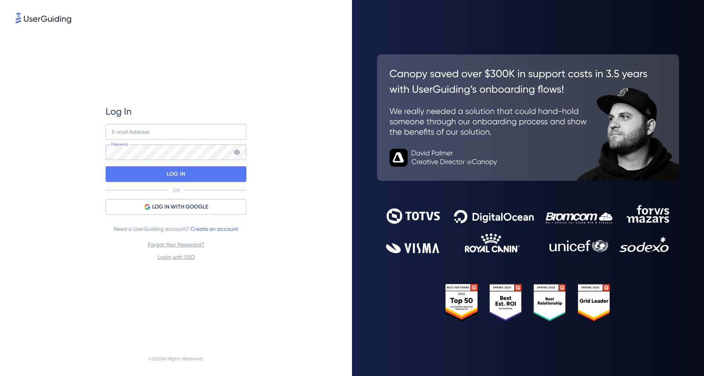 This screenshot has height=376, width=704. What do you see at coordinates (528, 229) in the screenshot?
I see `img: 9302ce2ac39453076f5bc0f2f2ca889b.svg` at bounding box center [528, 229].